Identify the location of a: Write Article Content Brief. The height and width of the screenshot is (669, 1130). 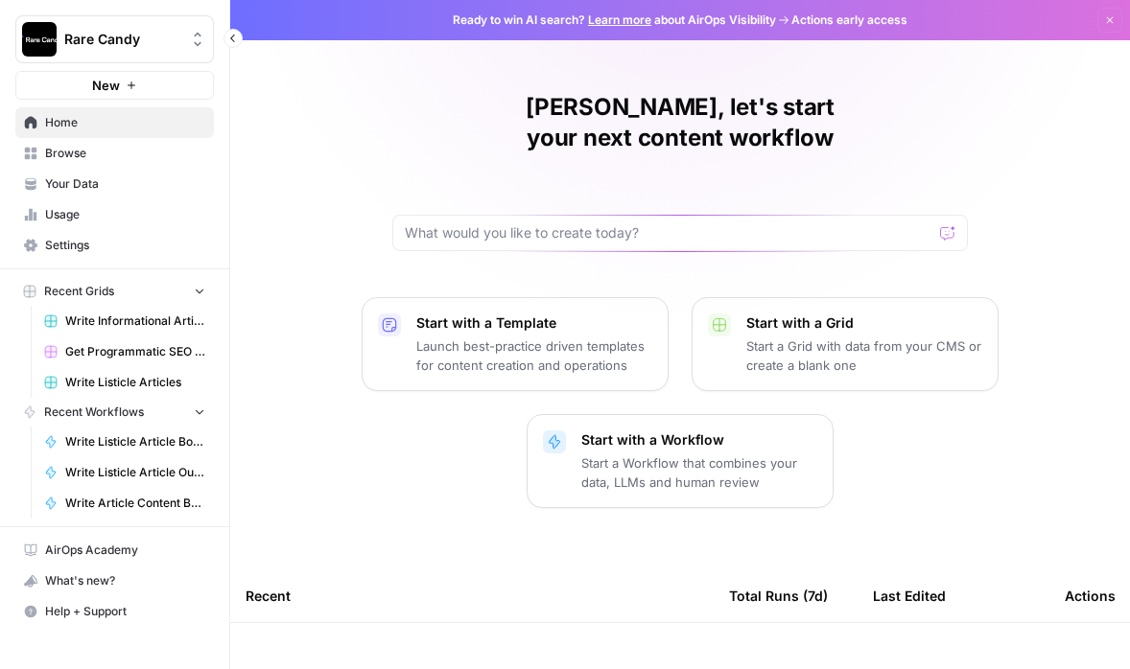
(125, 503).